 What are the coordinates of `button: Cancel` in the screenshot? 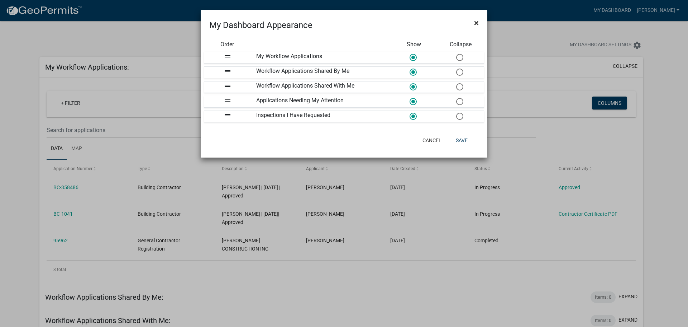 It's located at (432, 140).